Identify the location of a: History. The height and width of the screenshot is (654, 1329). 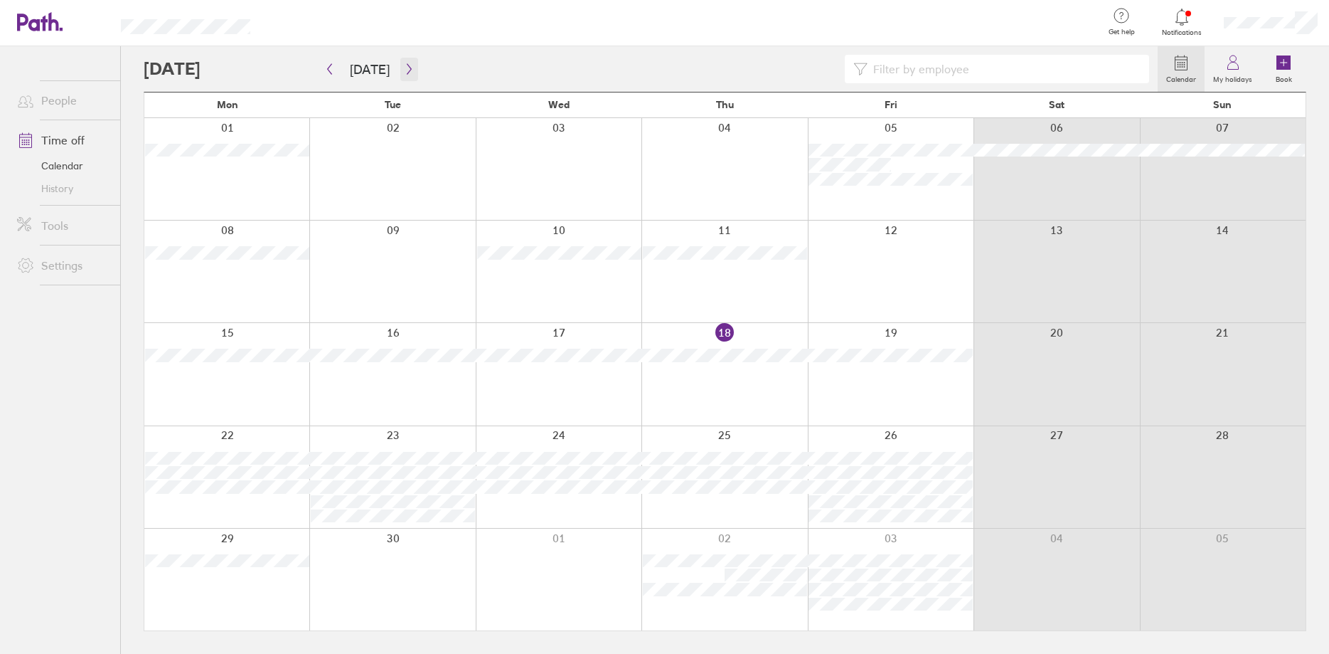
(63, 188).